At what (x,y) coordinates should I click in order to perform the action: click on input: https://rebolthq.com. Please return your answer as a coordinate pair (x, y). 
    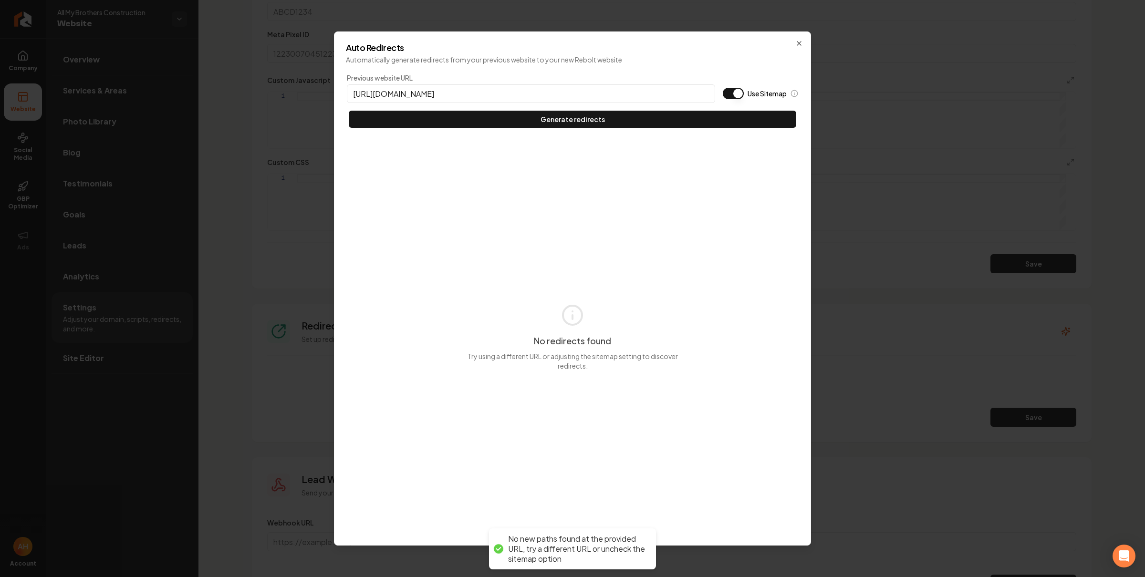
    Looking at the image, I should click on (531, 94).